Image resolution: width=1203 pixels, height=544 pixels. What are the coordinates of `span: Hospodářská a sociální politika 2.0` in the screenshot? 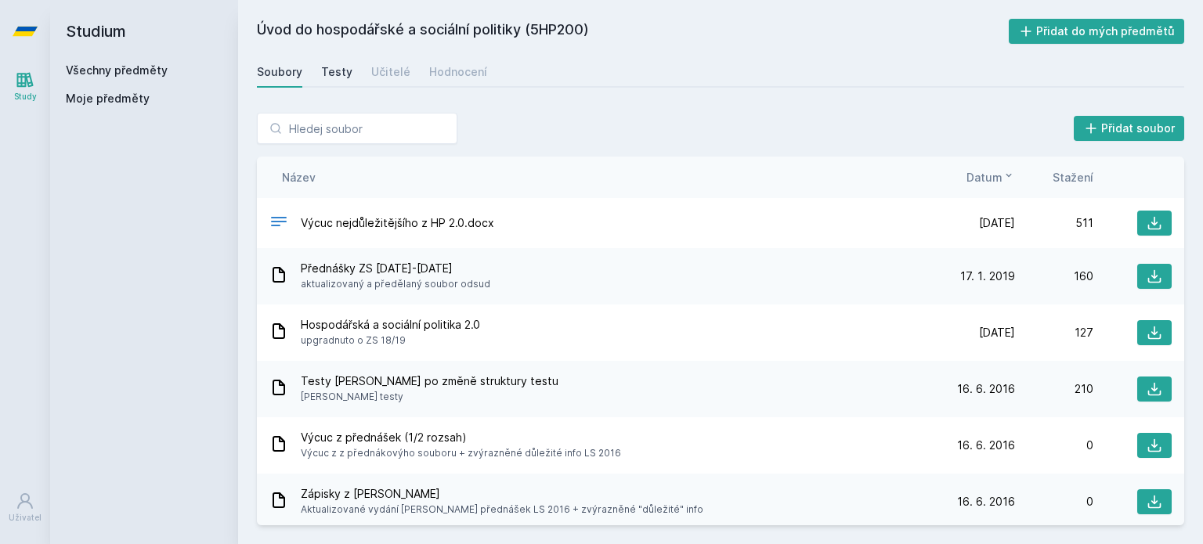 It's located at (390, 325).